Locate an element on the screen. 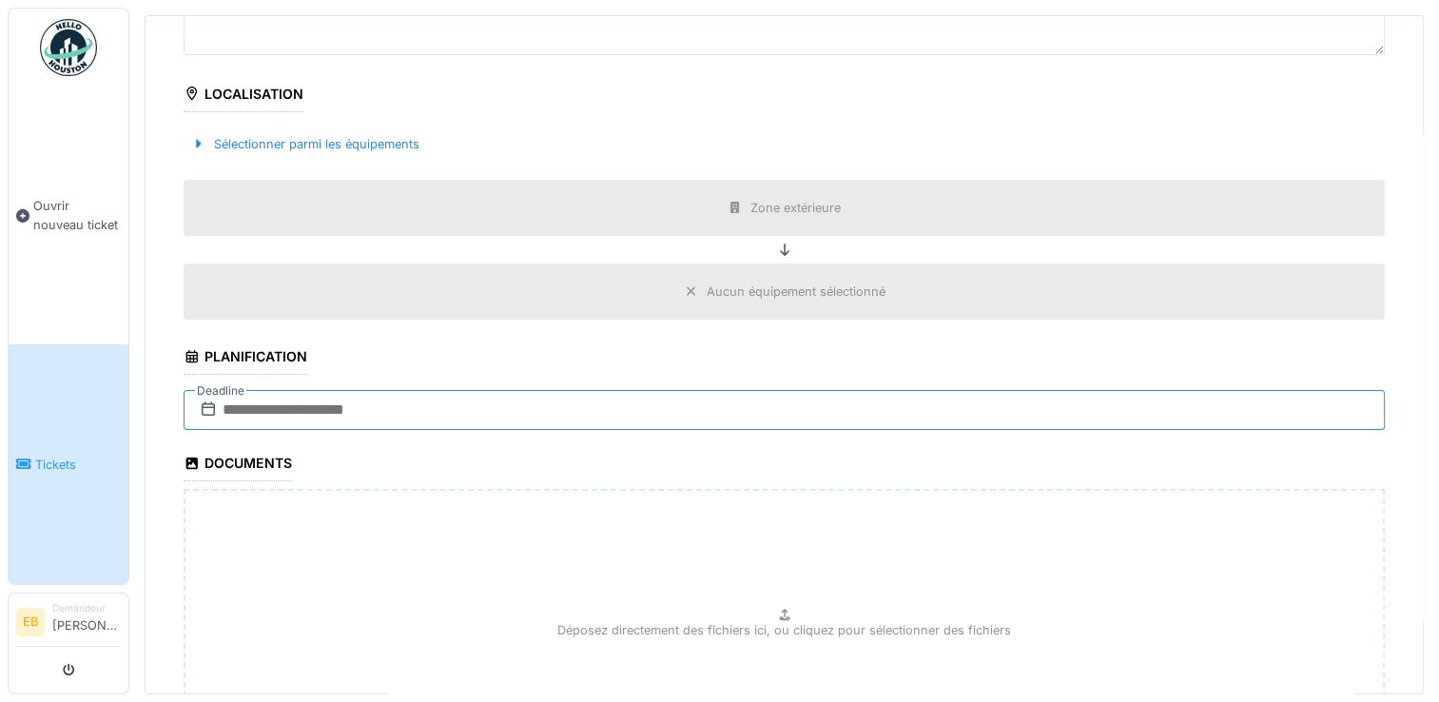 The height and width of the screenshot is (702, 1439). li: EB is located at coordinates (30, 622).